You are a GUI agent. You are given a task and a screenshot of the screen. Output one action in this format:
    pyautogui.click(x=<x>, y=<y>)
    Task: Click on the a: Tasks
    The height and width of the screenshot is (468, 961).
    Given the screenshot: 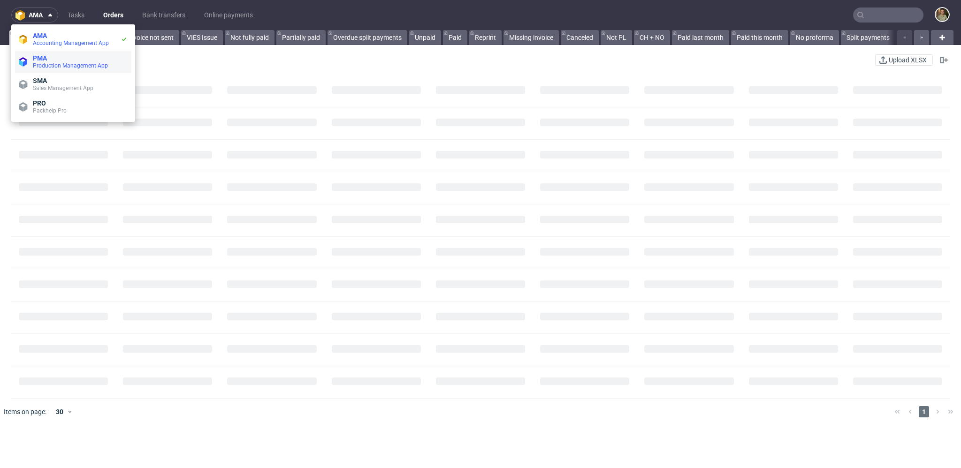 What is the action you would take?
    pyautogui.click(x=76, y=15)
    